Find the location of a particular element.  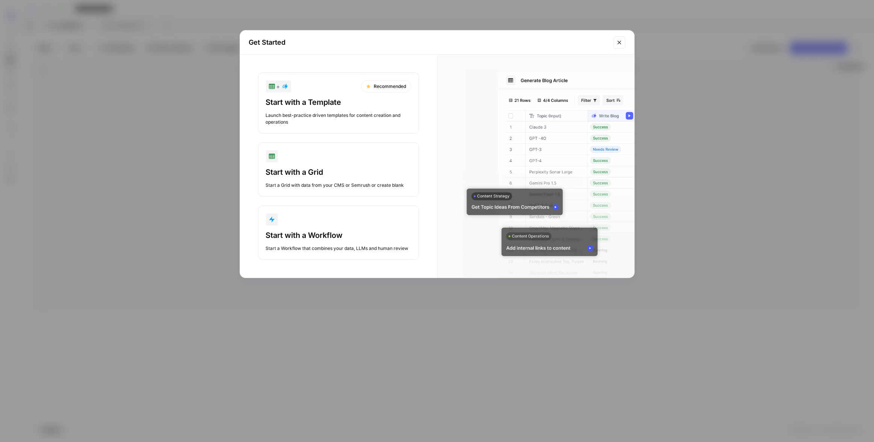

h2: Get Started is located at coordinates (429, 42).